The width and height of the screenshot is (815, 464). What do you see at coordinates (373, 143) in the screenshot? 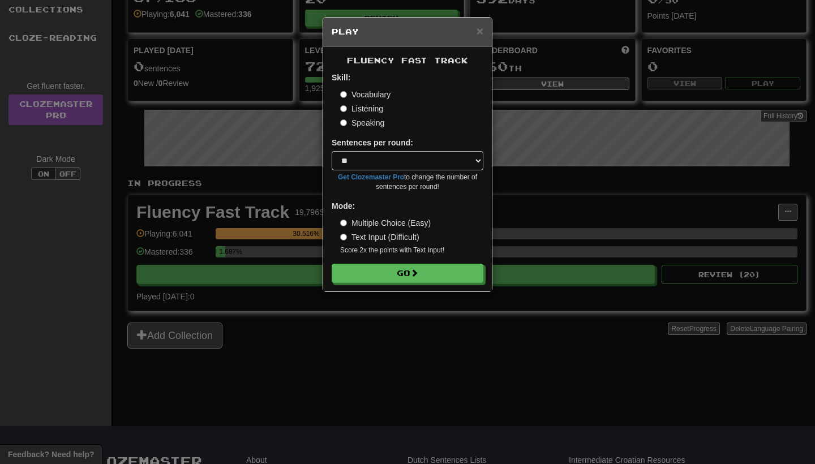
I see `label: Sentences per round:` at bounding box center [373, 143].